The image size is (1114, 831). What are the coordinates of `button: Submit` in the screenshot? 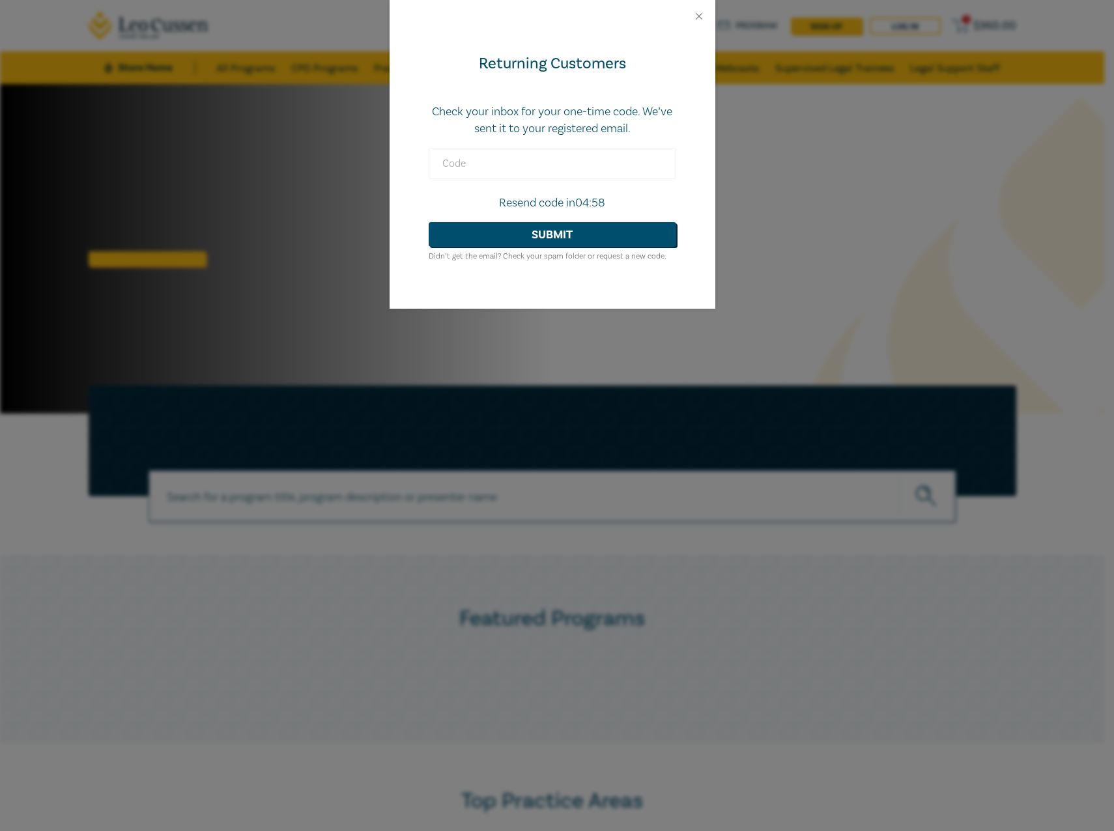 It's located at (553, 235).